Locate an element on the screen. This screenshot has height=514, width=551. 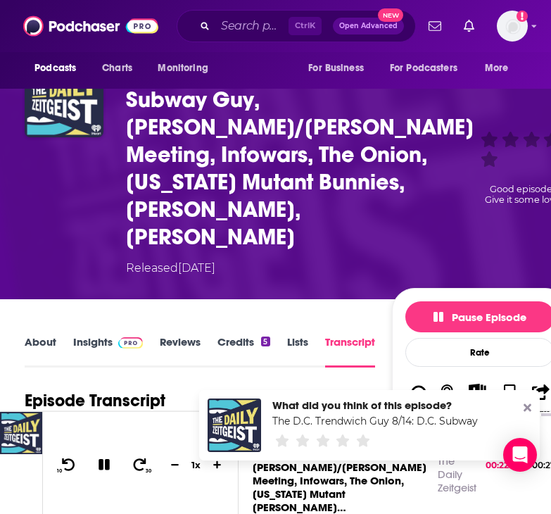
span: Open Advanced is located at coordinates (368, 26).